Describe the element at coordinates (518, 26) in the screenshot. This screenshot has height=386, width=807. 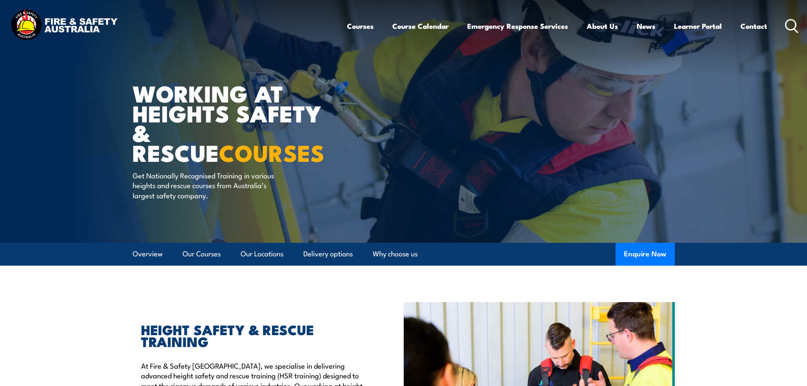
I see `a: Emergency Response Services` at that location.